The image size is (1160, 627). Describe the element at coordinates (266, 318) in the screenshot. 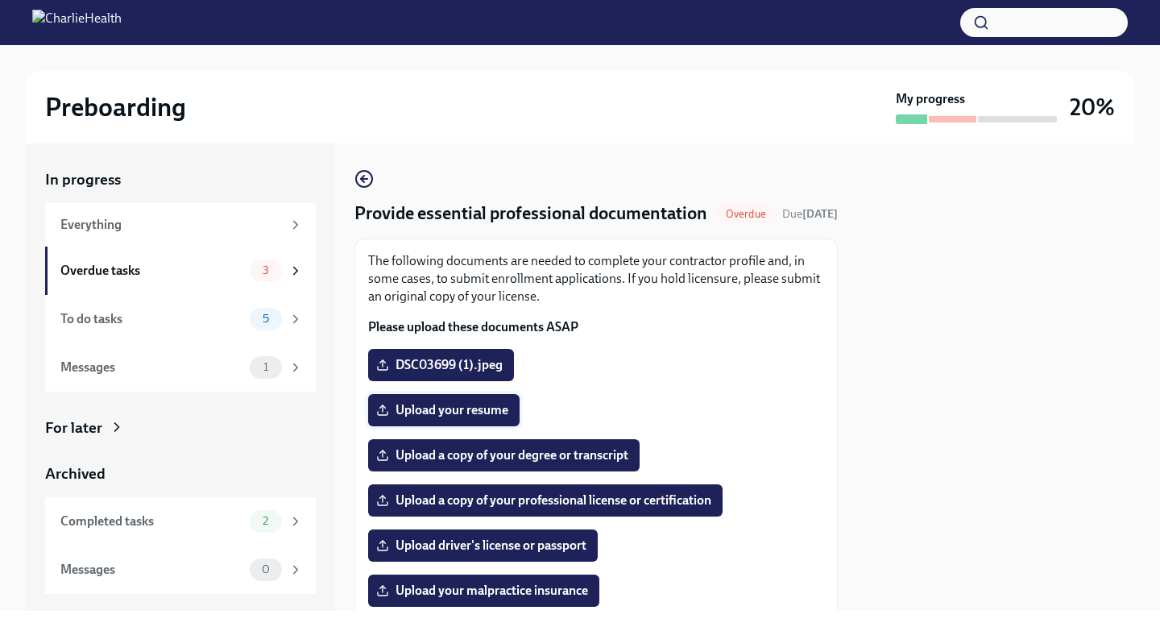

I see `span: 5` at that location.